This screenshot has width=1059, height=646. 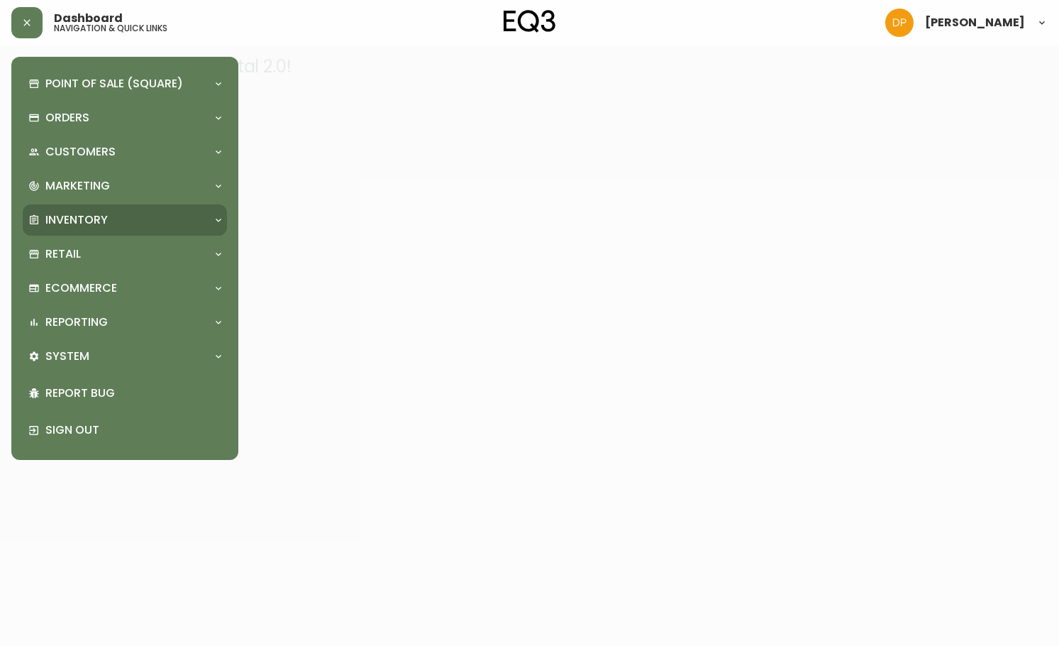 What do you see at coordinates (125, 430) in the screenshot?
I see `div: Sign Out` at bounding box center [125, 430].